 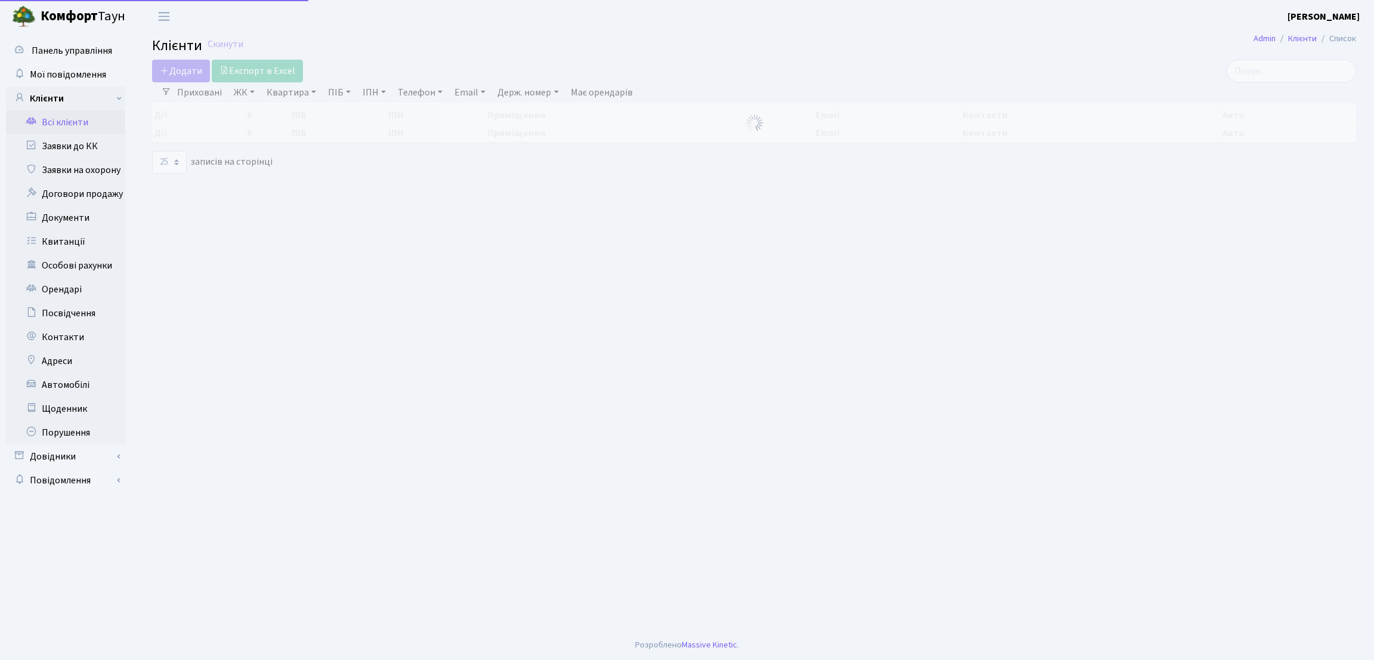 I want to click on label: записів на сторінці, so click(x=212, y=162).